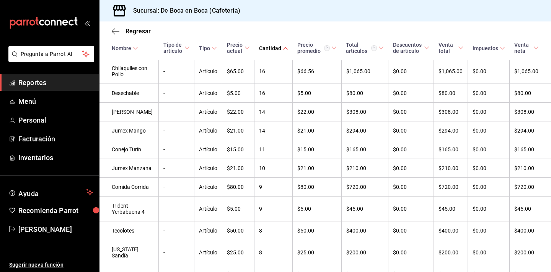  I want to click on span: Ayuda, so click(51, 192).